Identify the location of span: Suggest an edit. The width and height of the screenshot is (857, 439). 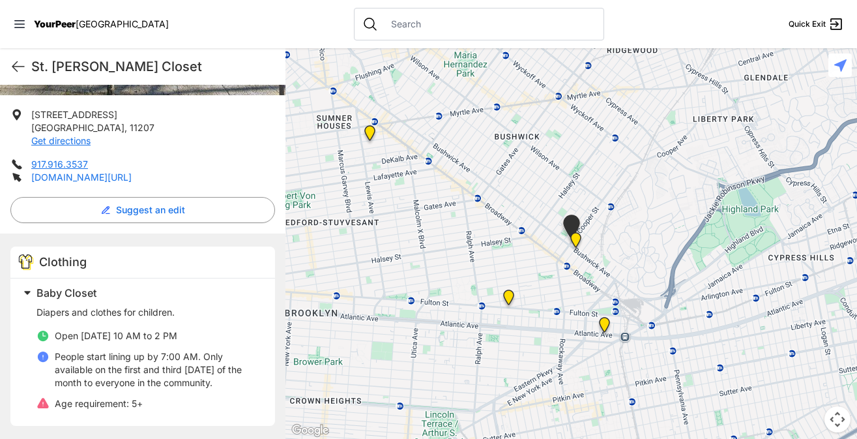
(151, 210).